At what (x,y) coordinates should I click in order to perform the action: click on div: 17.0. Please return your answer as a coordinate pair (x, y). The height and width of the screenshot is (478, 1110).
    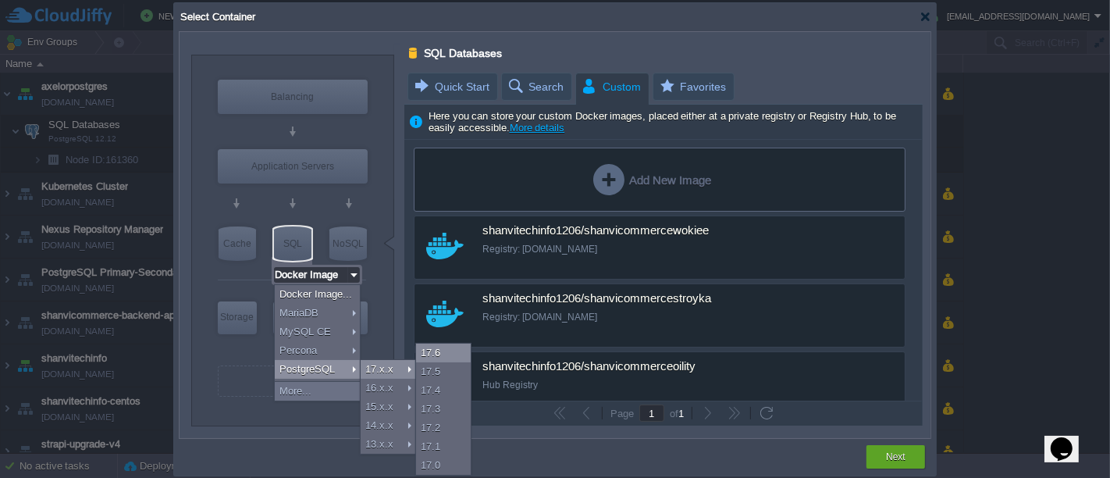
    Looking at the image, I should click on (444, 465).